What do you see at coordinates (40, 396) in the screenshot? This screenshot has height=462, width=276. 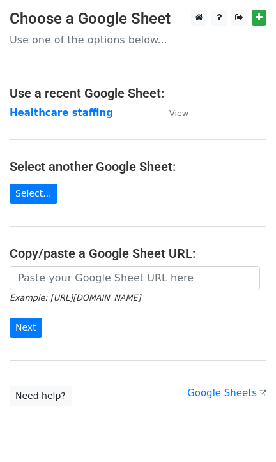 I see `a: Need help?` at bounding box center [40, 396].